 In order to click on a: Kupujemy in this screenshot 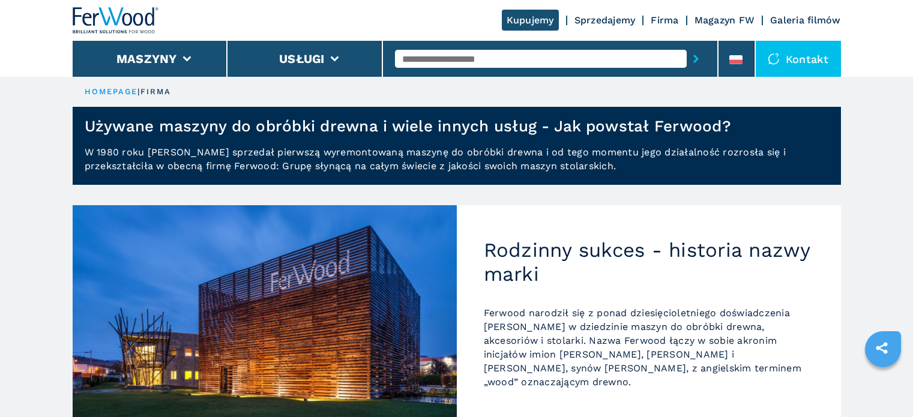, I will do `click(530, 20)`.